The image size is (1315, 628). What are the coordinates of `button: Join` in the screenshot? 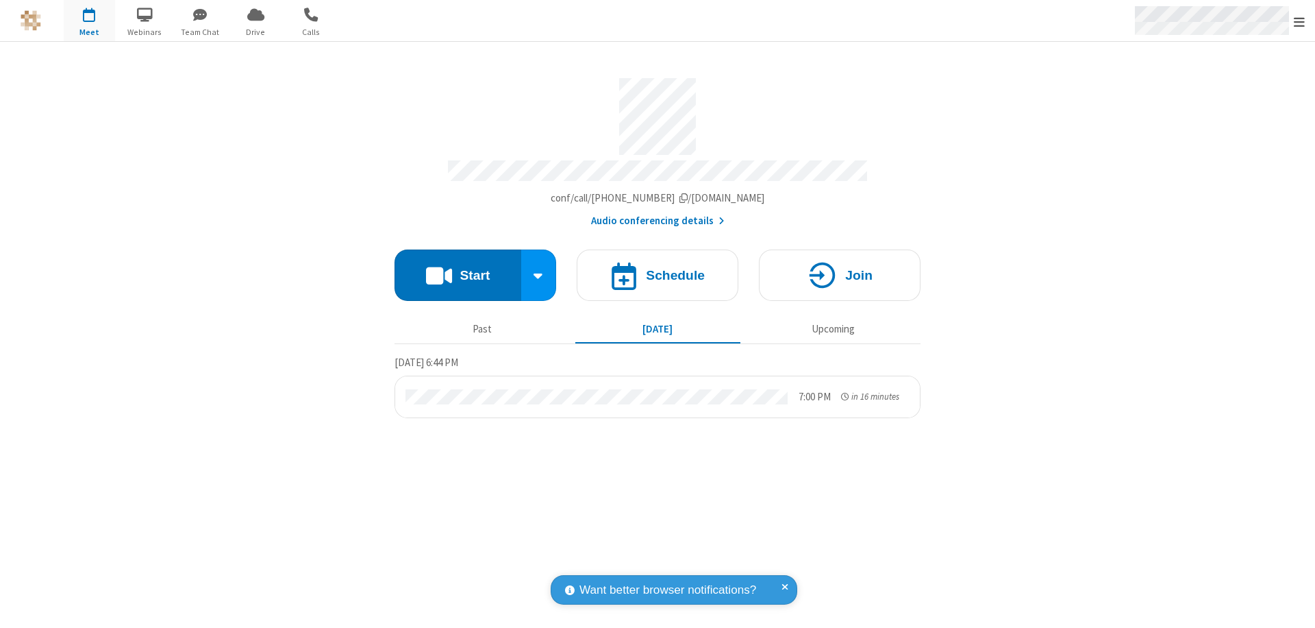 It's located at (840, 275).